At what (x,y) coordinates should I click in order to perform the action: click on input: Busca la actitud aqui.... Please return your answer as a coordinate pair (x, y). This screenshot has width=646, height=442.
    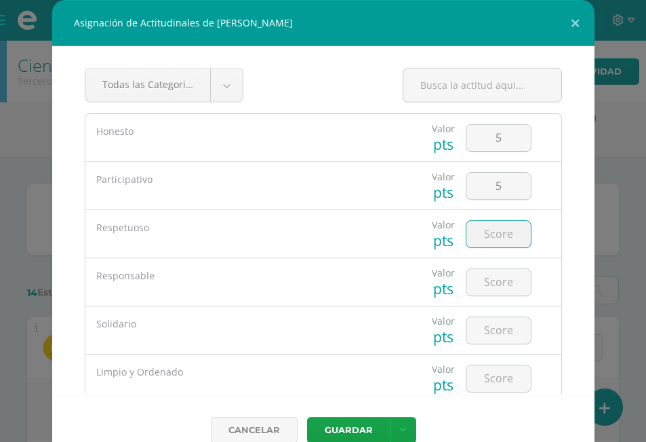
    Looking at the image, I should click on (482, 85).